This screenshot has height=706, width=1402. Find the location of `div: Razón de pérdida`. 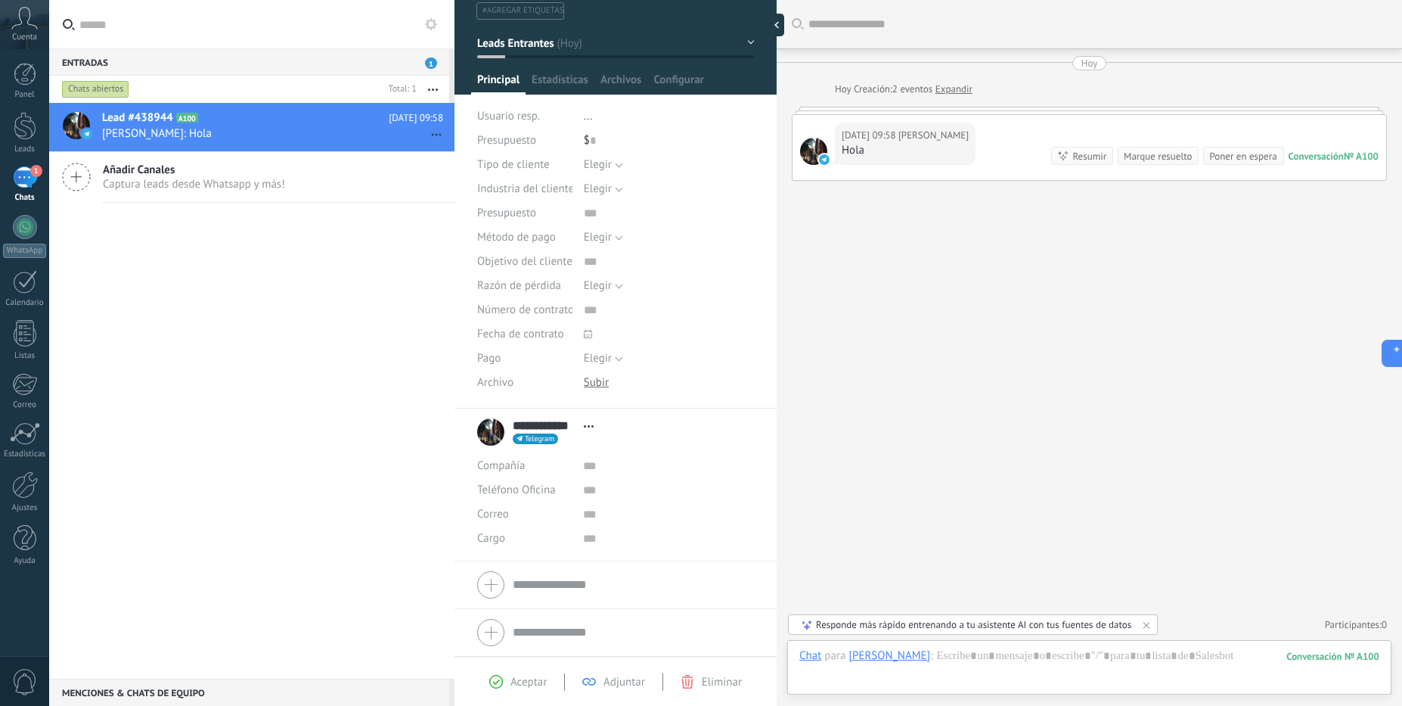

div: Razón de pérdida is located at coordinates (525, 286).